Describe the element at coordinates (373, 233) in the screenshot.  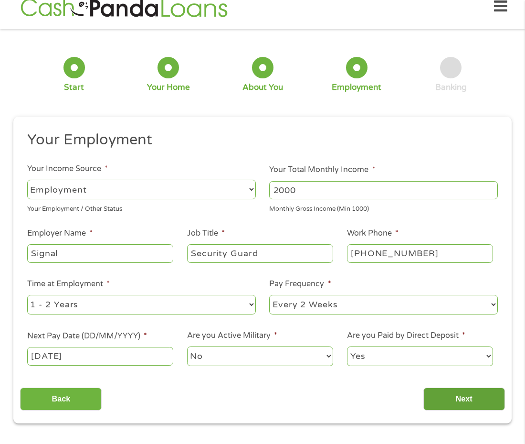
I see `label: Work Phone` at that location.